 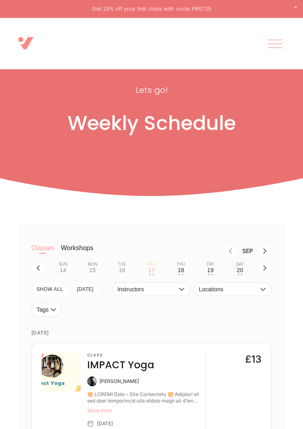 What do you see at coordinates (47, 309) in the screenshot?
I see `button: Tags` at bounding box center [47, 309].